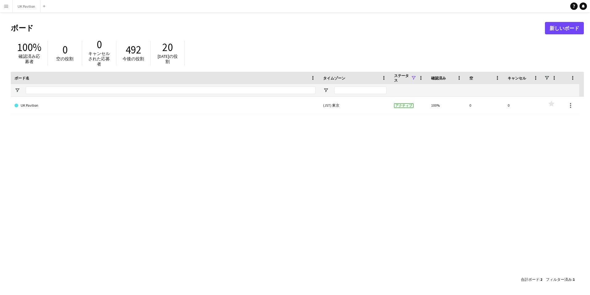 The image size is (590, 295). What do you see at coordinates (361, 90) in the screenshot?
I see `input: タイムゾーン フィルター入力` at bounding box center [361, 90].